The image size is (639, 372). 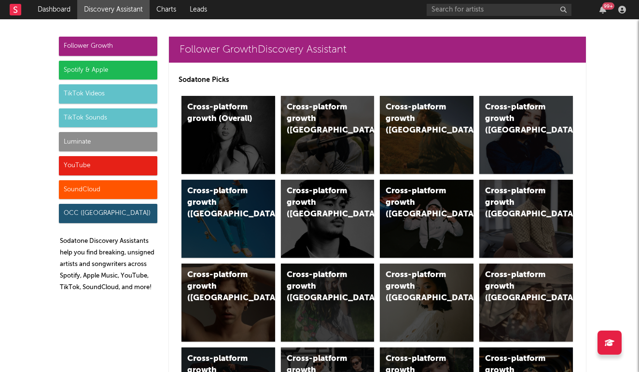 I want to click on button: 99+, so click(x=603, y=10).